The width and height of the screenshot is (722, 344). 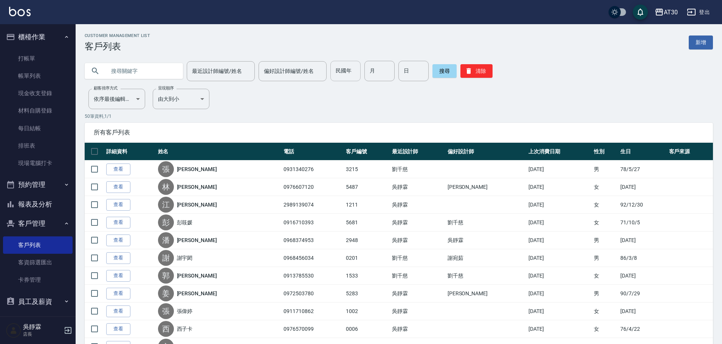 What do you see at coordinates (166, 240) in the screenshot?
I see `div: 潘` at bounding box center [166, 240].